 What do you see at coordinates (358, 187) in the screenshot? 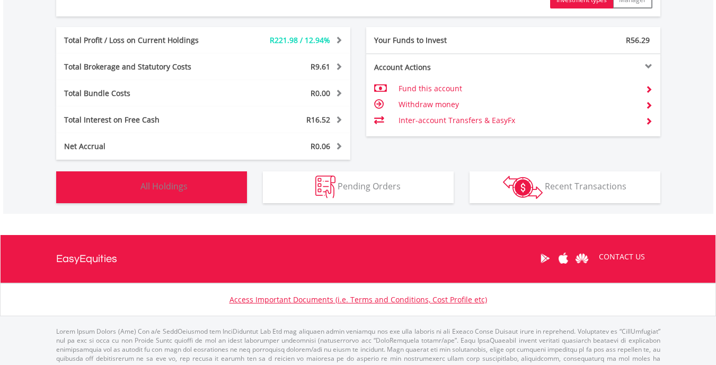
I see `button: Pending Orders` at bounding box center [358, 187].